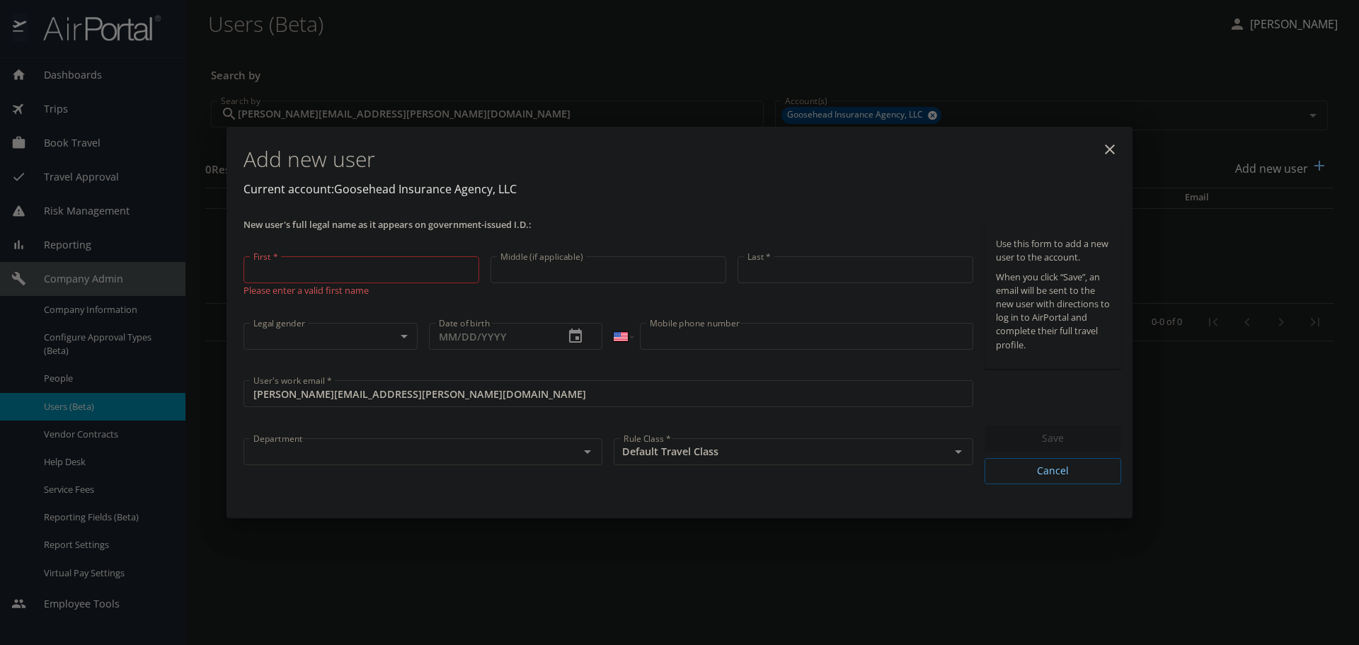 The width and height of the screenshot is (1359, 645). Describe the element at coordinates (683, 159) in the screenshot. I see `h1: Add new user` at that location.